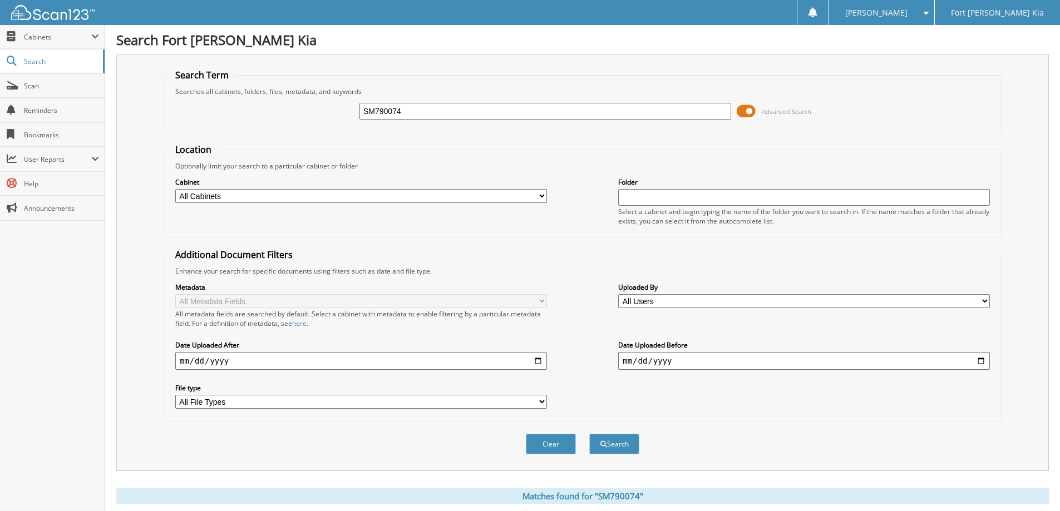 The image size is (1060, 511). Describe the element at coordinates (804, 361) in the screenshot. I see `input: end` at that location.